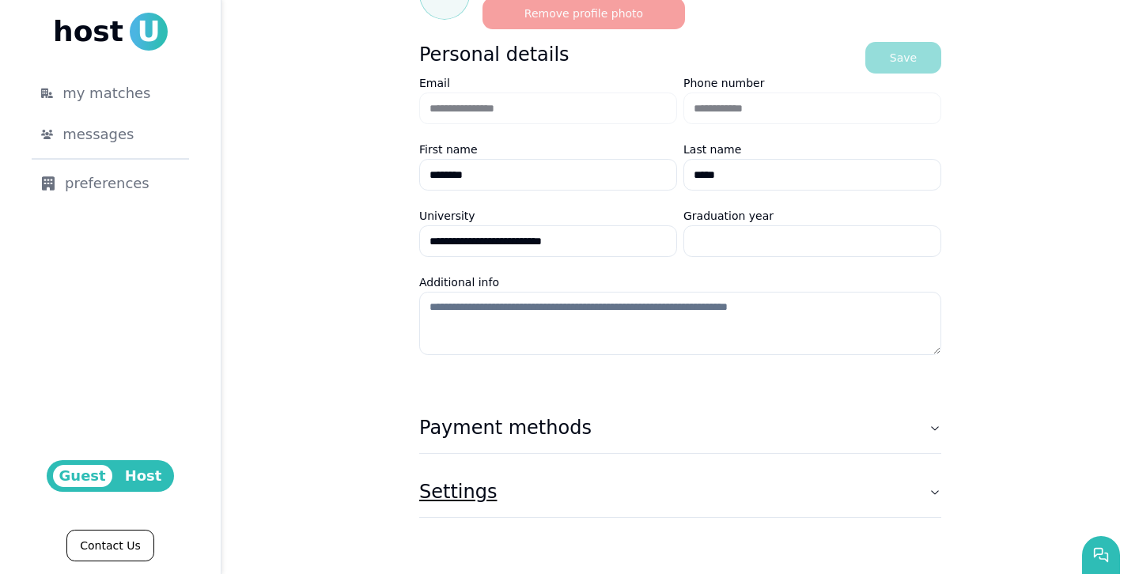  What do you see at coordinates (723, 83) in the screenshot?
I see `label: Phone number` at bounding box center [723, 83].